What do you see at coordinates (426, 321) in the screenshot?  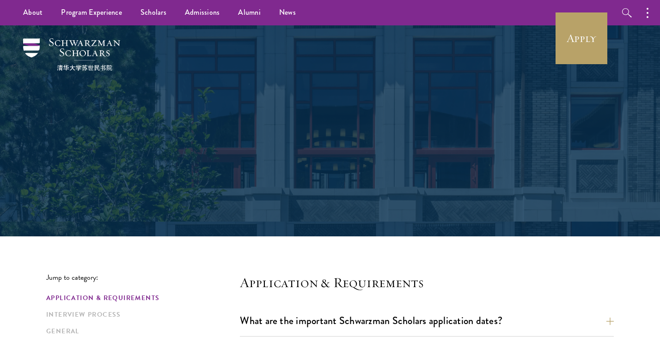 I see `button: What are the important Schwarzman Scholars application dates?` at bounding box center [426, 321].